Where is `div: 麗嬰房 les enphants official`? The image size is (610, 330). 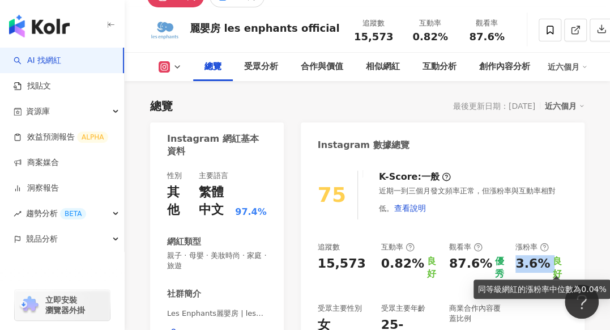 div: 麗嬰房 les enphants official is located at coordinates (264, 28).